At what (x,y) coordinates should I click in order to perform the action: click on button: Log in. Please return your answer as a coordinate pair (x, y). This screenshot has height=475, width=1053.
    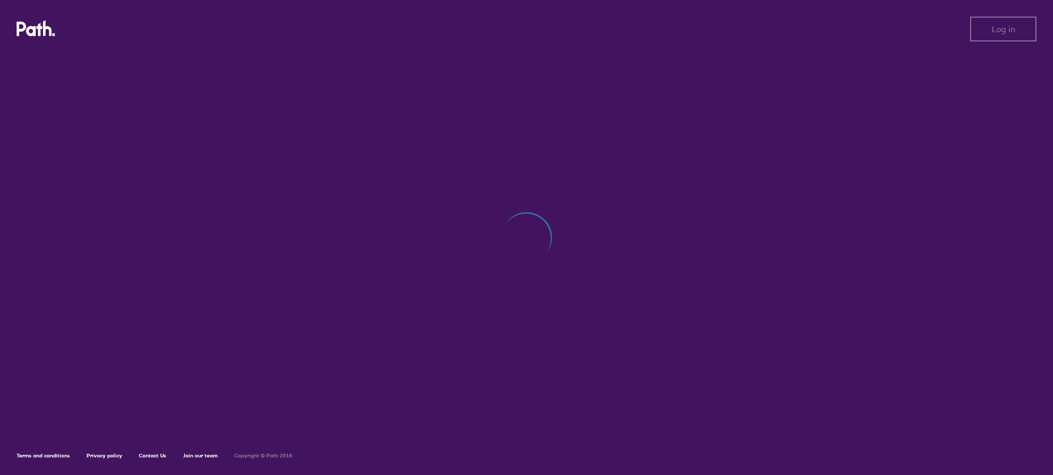
    Looking at the image, I should click on (1004, 29).